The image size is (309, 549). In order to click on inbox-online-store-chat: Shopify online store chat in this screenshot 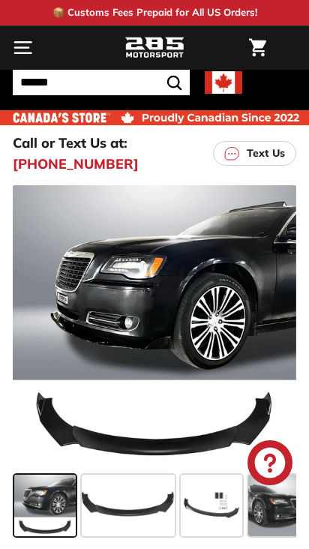, I will do `click(270, 464)`.